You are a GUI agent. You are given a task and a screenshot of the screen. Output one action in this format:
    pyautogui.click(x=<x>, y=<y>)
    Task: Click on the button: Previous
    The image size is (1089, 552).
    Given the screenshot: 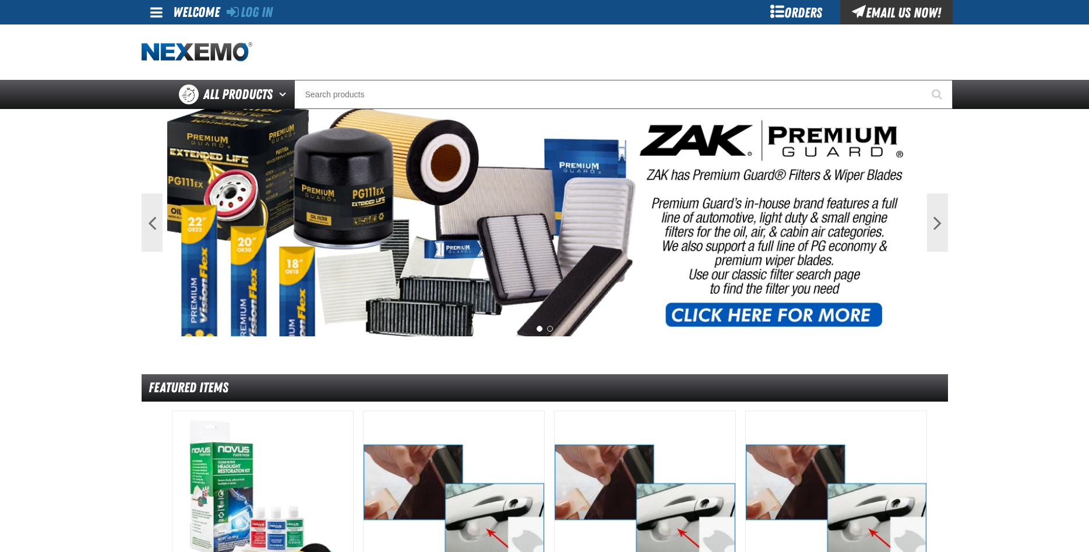 What is the action you would take?
    pyautogui.click(x=152, y=223)
    